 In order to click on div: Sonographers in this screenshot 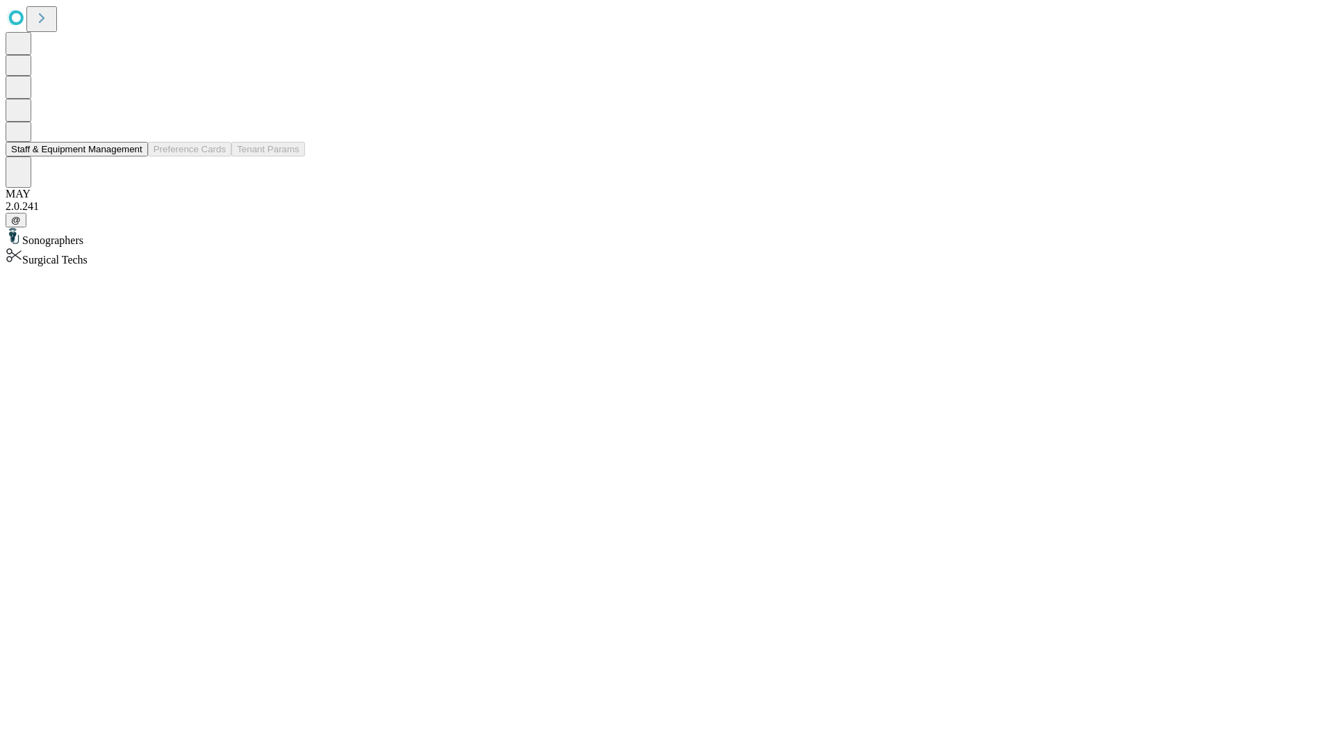, I will do `click(667, 237)`.